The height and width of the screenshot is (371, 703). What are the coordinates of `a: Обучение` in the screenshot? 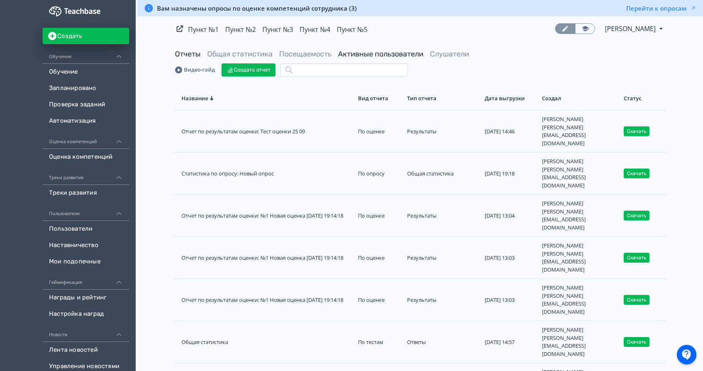 It's located at (86, 72).